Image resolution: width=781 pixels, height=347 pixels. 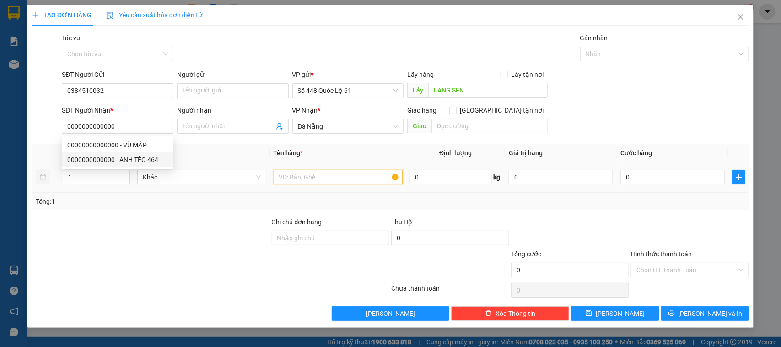 I want to click on span: delete, so click(x=489, y=314).